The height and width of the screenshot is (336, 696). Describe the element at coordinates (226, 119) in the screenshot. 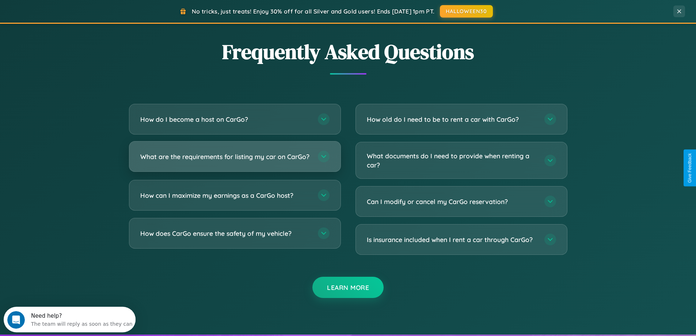

I see `h3: How do I become a host on CarGo?` at that location.